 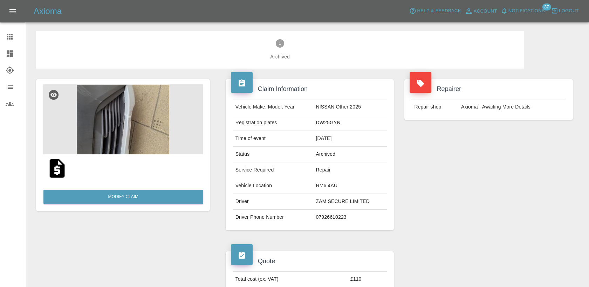 What do you see at coordinates (546, 7) in the screenshot?
I see `span: 37` at bounding box center [546, 7].